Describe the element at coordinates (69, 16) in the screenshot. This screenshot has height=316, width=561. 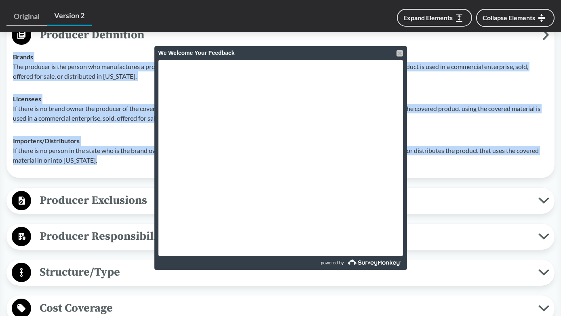
I see `a: Version 2` at that location.